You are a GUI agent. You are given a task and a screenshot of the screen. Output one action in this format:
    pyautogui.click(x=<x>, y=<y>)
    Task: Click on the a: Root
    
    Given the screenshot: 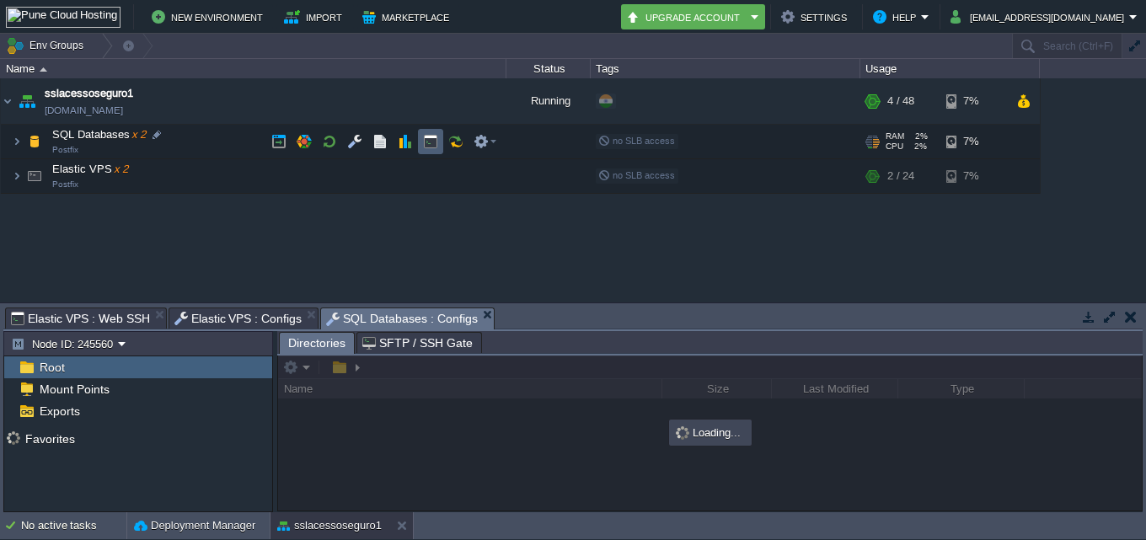 What is the action you would take?
    pyautogui.click(x=51, y=367)
    